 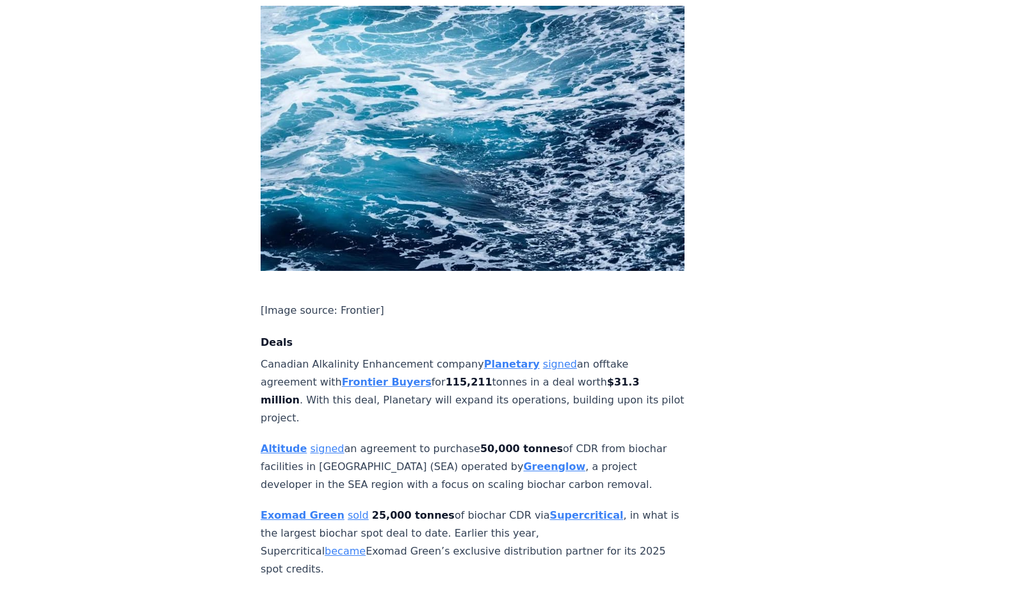 I want to click on a: Altitude, so click(x=284, y=448).